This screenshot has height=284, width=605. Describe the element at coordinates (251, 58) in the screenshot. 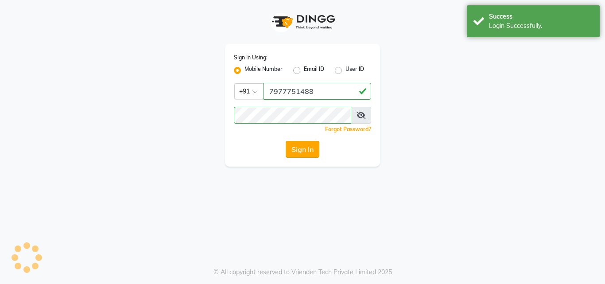

I see `label: Sign In Using:` at that location.